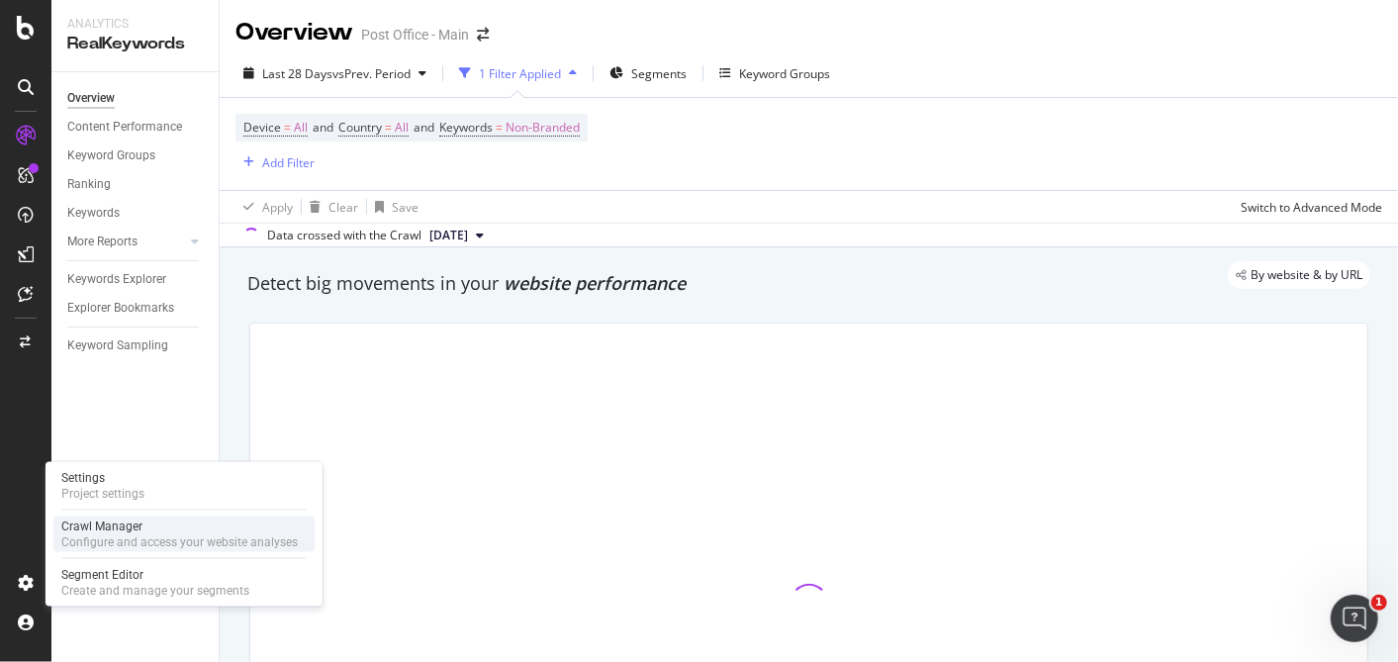 The image size is (1398, 662). Describe the element at coordinates (405, 207) in the screenshot. I see `div: Save` at that location.